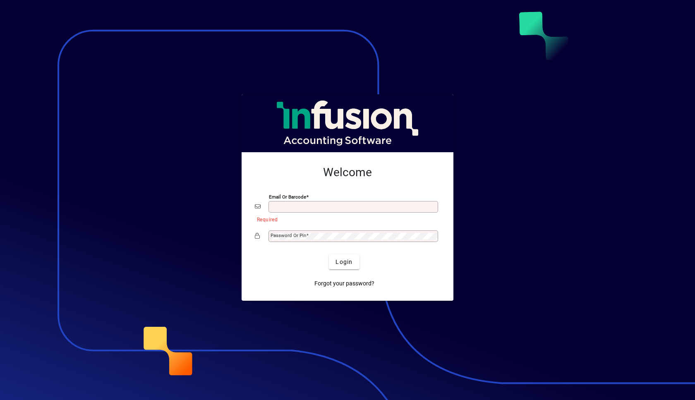 The image size is (695, 400). Describe the element at coordinates (344, 262) in the screenshot. I see `span: Login` at that location.